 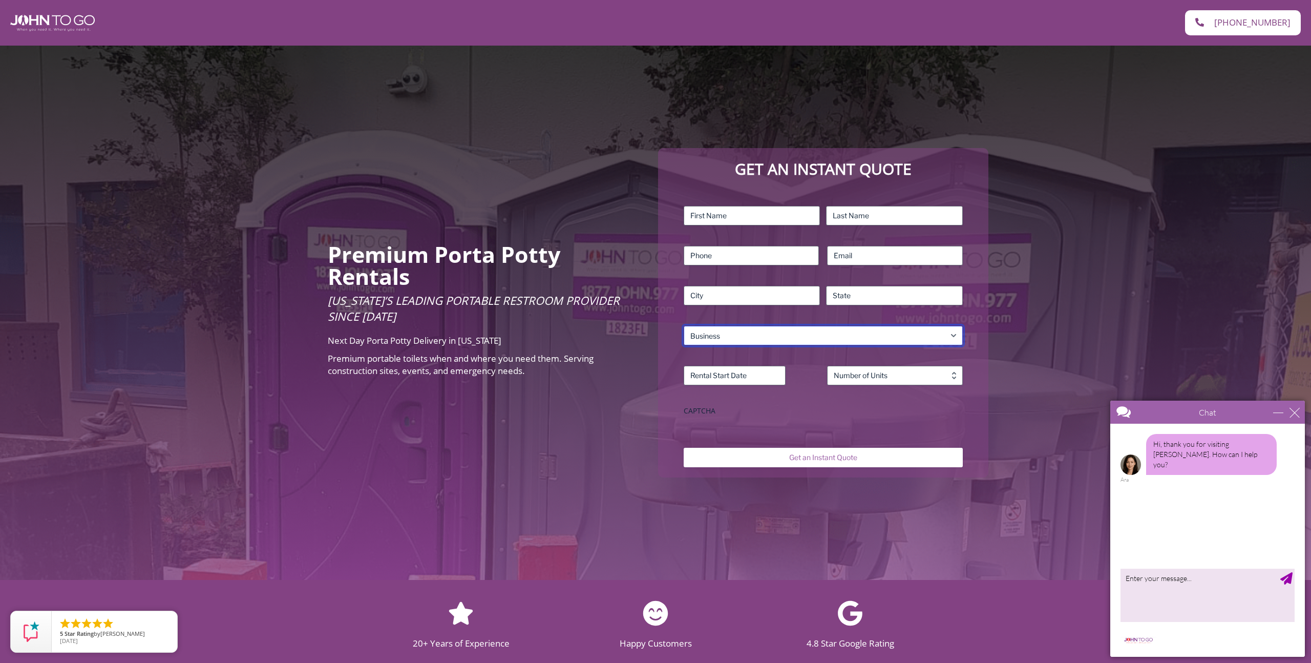 What do you see at coordinates (103, 17) in the screenshot?
I see `div: Chat` at bounding box center [103, 17].